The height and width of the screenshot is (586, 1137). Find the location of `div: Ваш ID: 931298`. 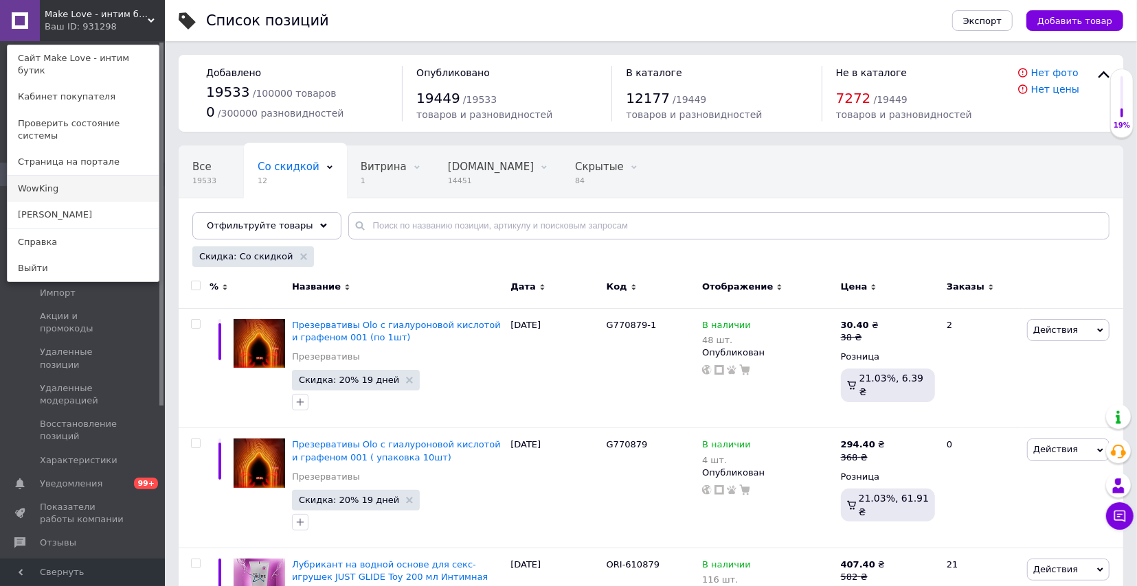

div: Ваш ID: 931298 is located at coordinates (73, 27).